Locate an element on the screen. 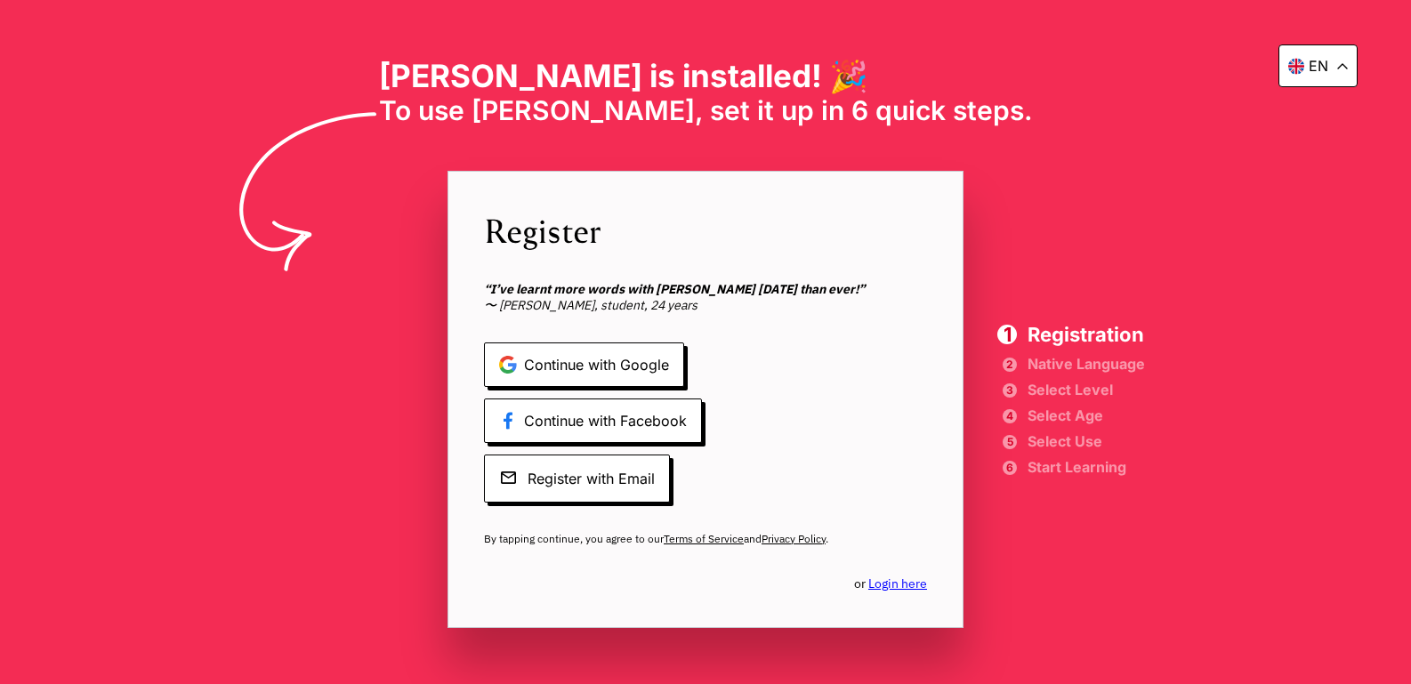 The height and width of the screenshot is (684, 1411). p: en is located at coordinates (1319, 66).